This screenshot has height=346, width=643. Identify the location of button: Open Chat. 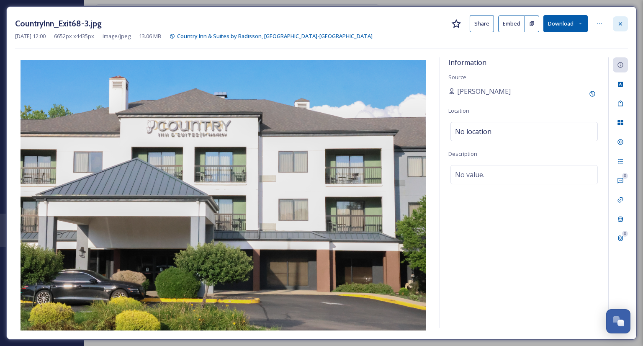
(618, 321).